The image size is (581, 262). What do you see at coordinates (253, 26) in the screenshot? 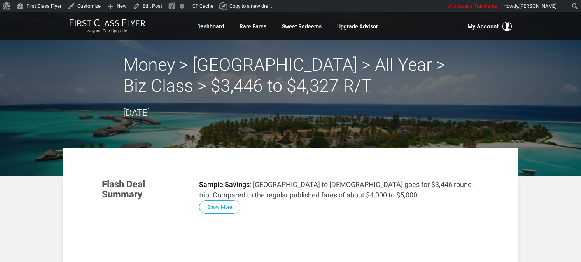
I see `a: Rare Fares` at bounding box center [253, 26].